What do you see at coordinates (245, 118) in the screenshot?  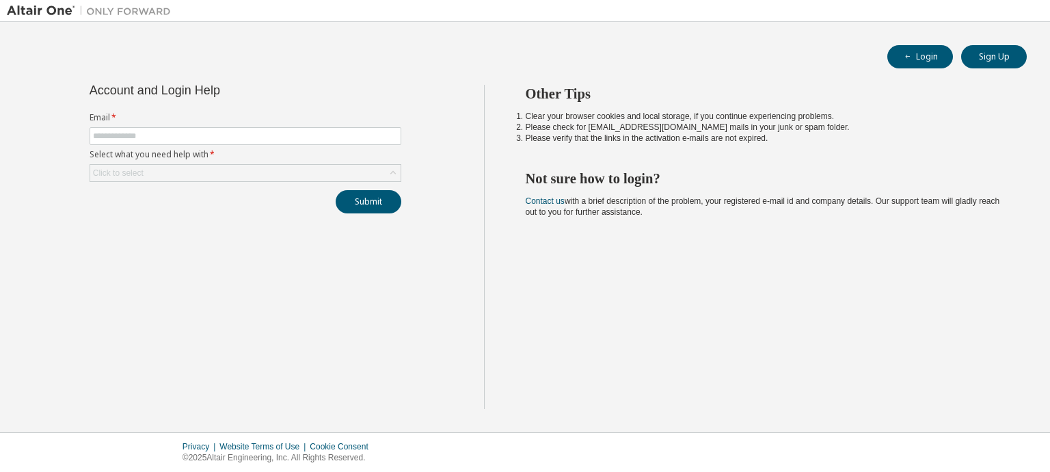 I see `label: Email` at bounding box center [245, 118].